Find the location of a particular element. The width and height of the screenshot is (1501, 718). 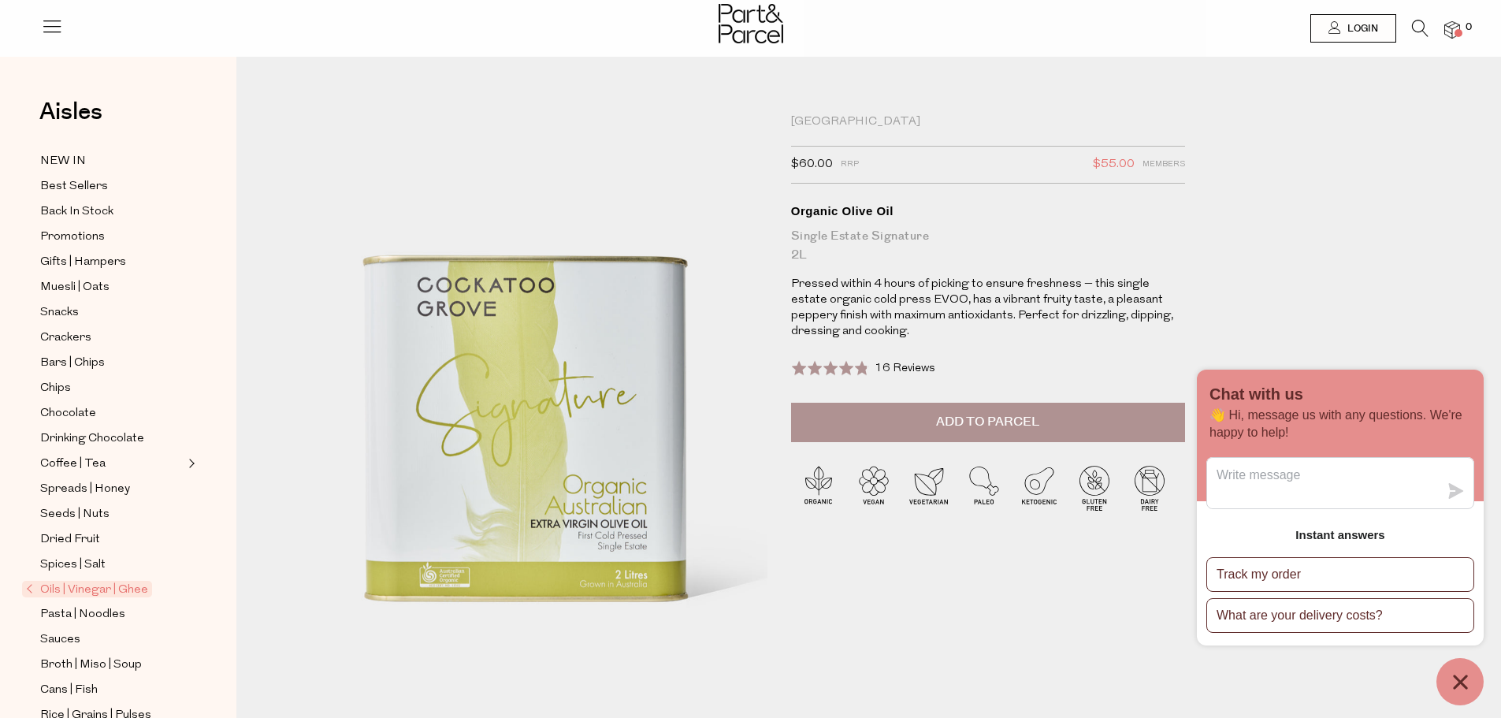

a: Chocolate is located at coordinates (112, 413).